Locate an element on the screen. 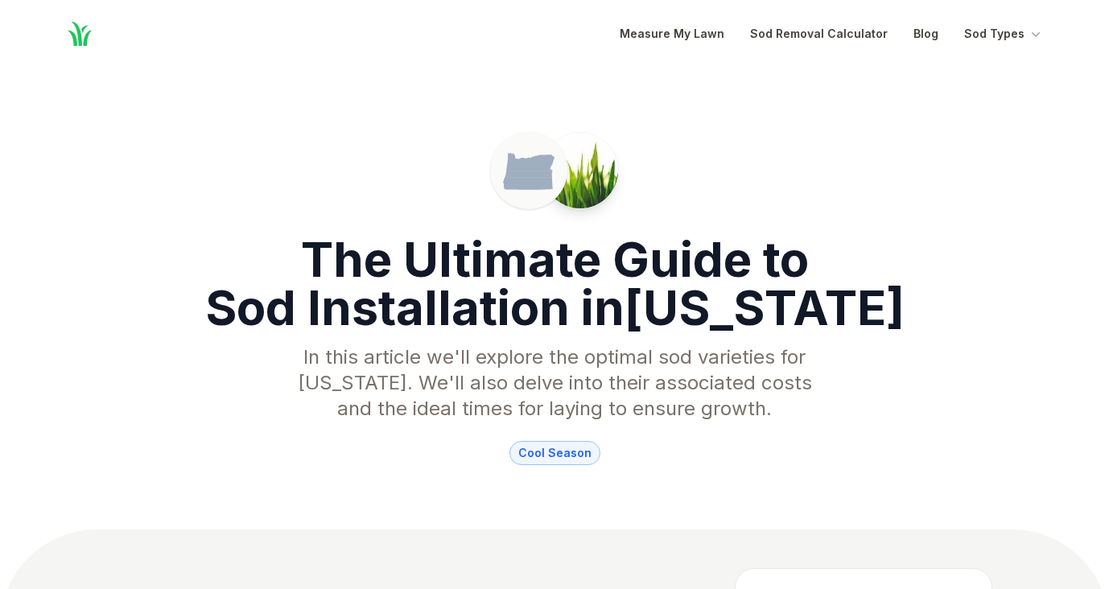  a: Measure My Lawn is located at coordinates (672, 34).